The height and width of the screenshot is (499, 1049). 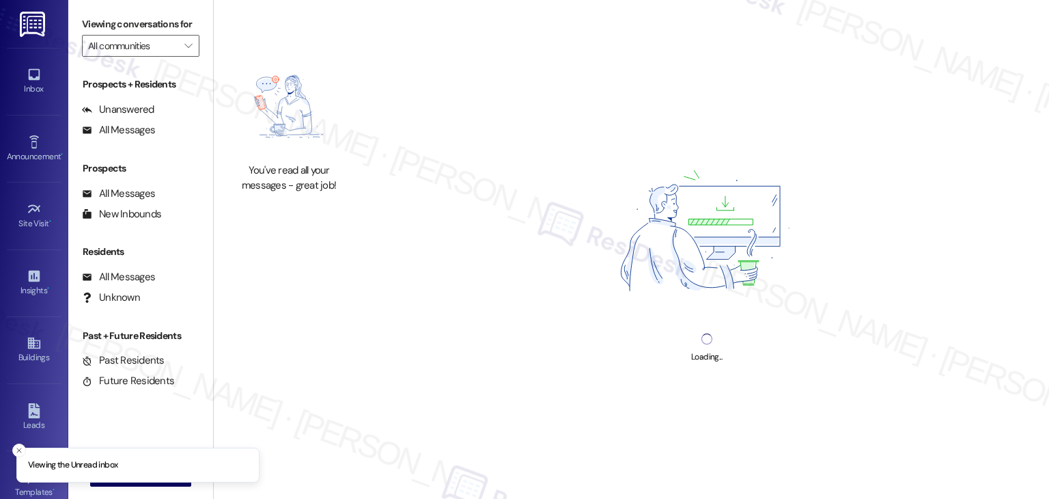 I want to click on a: Site Visit •, so click(x=34, y=216).